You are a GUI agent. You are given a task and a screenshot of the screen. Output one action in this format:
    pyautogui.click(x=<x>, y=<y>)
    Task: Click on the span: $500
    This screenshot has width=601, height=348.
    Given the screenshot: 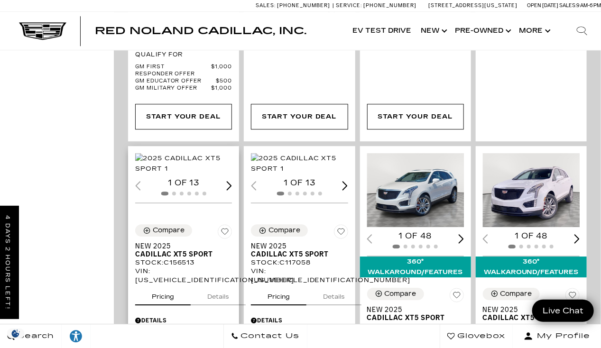 What is the action you would take?
    pyautogui.click(x=224, y=81)
    